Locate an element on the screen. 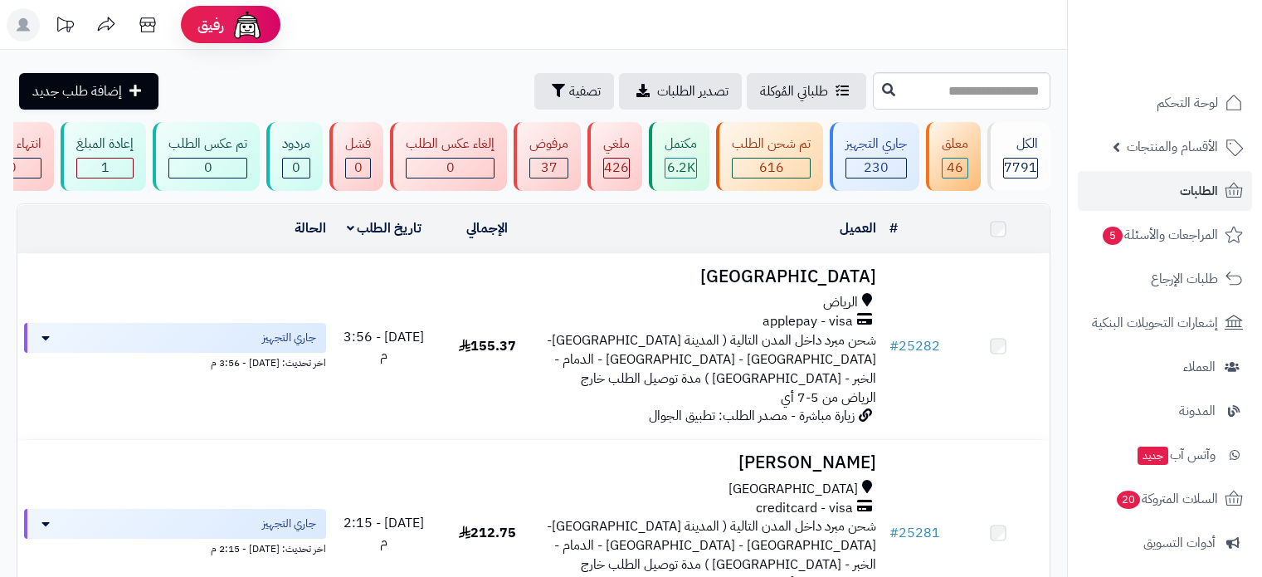 This screenshot has width=1262, height=577. div: 616 is located at coordinates (771, 168).